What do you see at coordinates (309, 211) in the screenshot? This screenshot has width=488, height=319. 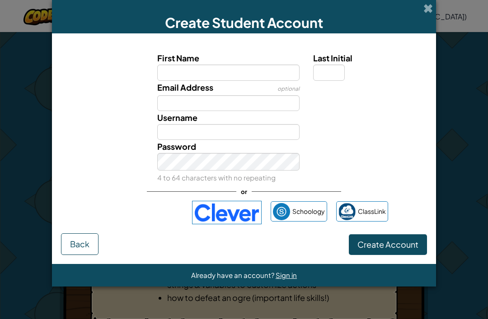 I see `span: Schoology` at bounding box center [309, 211].